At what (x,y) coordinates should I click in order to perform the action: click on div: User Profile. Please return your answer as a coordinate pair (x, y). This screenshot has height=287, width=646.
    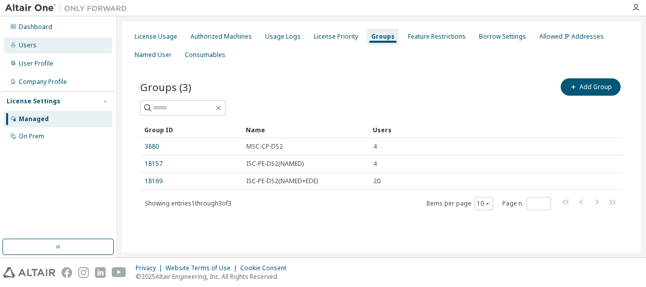
    Looking at the image, I should click on (36, 64).